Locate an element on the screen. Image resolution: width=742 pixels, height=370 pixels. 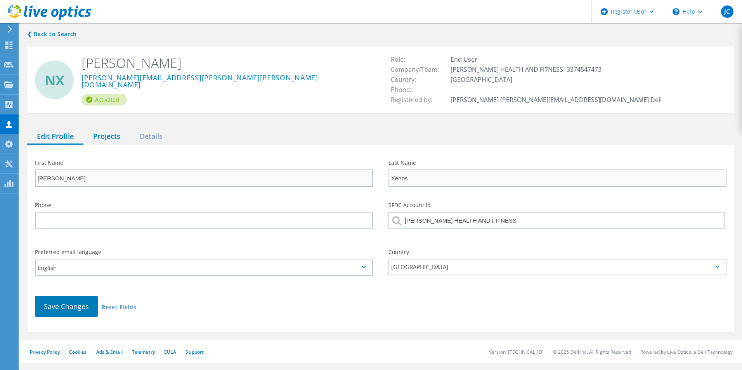
label: SFDC Account Id is located at coordinates (557, 205).